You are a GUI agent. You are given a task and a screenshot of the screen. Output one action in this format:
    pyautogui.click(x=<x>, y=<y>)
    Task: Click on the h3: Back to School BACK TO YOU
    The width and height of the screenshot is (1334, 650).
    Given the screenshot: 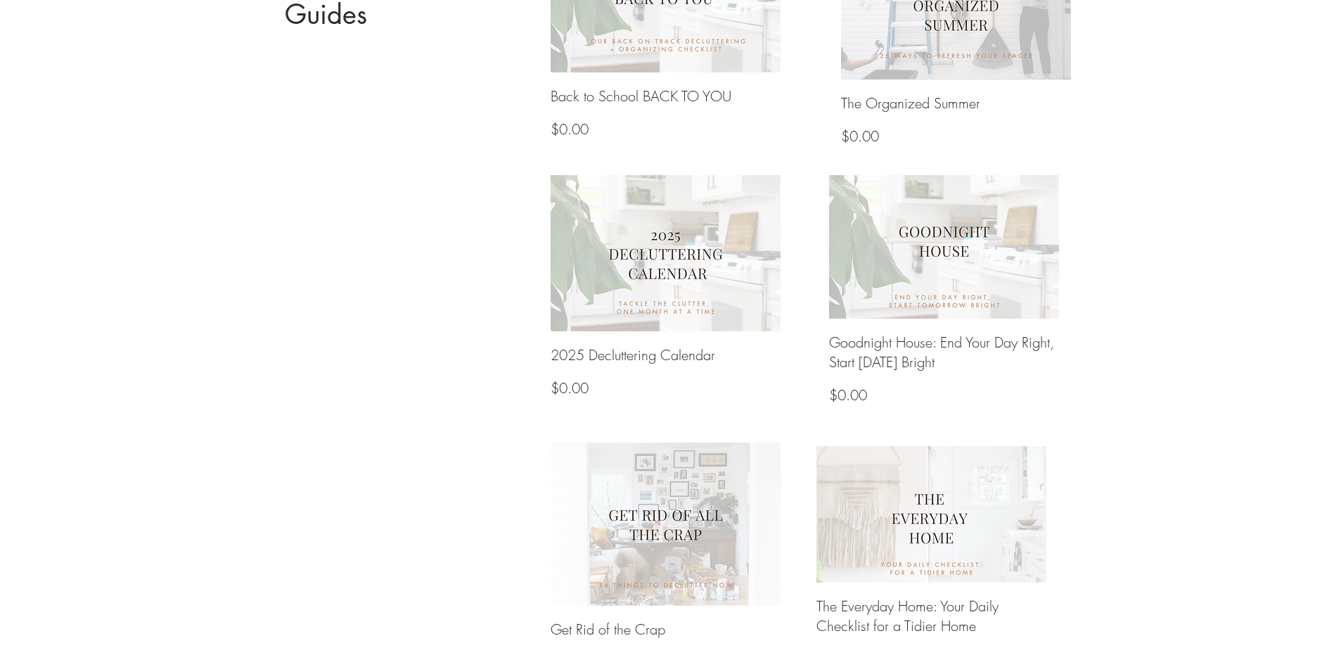 What is the action you would take?
    pyautogui.click(x=641, y=96)
    